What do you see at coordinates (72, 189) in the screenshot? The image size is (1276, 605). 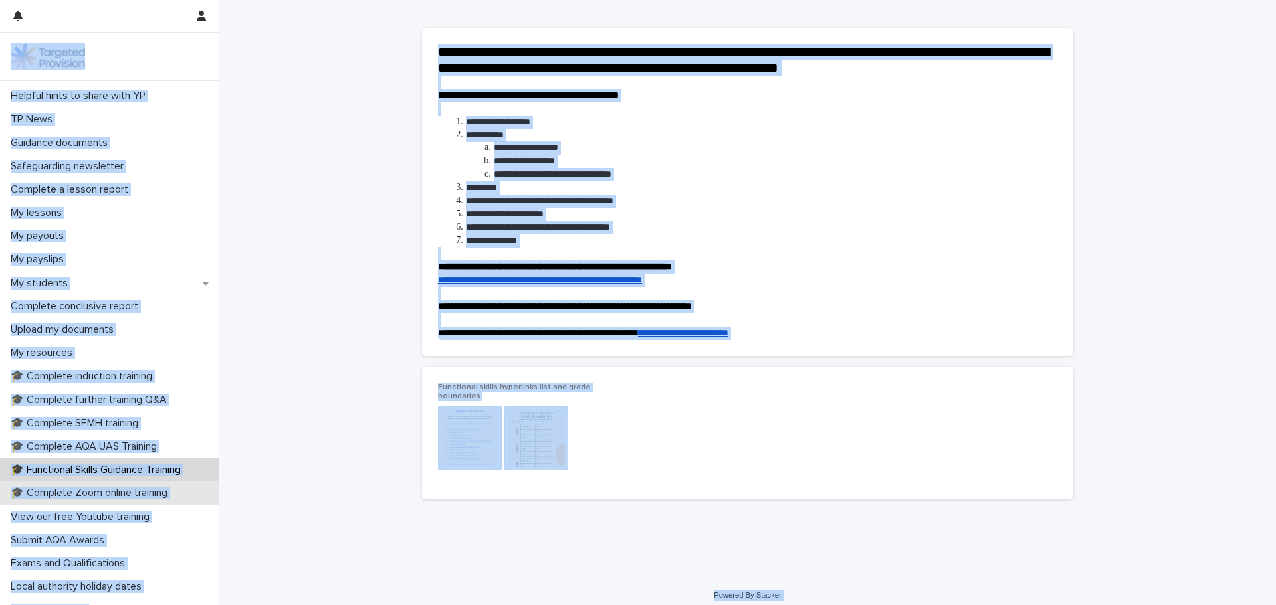 I see `p: Complete a lesson report` at bounding box center [72, 189].